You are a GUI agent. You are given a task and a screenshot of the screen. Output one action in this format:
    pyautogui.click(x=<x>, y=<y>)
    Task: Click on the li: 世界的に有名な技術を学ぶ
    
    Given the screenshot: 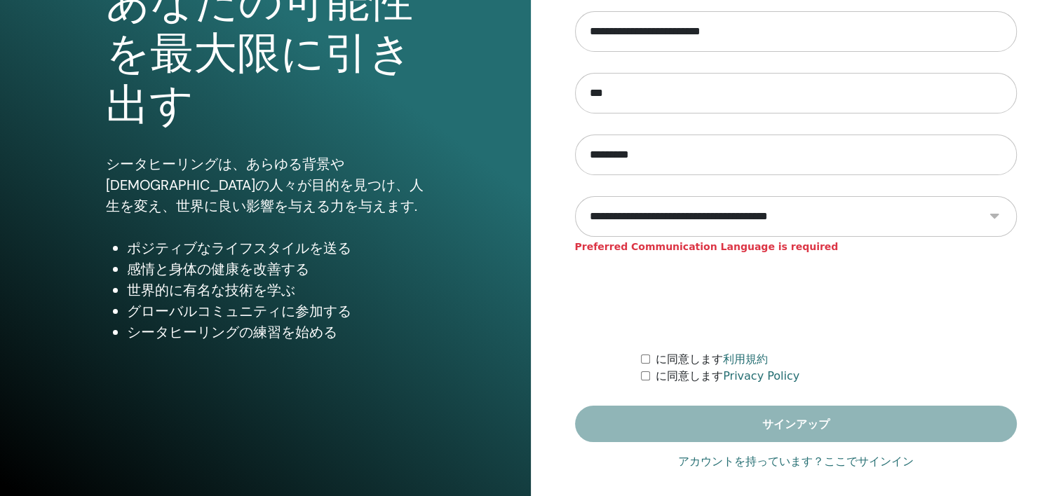 What is the action you would take?
    pyautogui.click(x=276, y=290)
    